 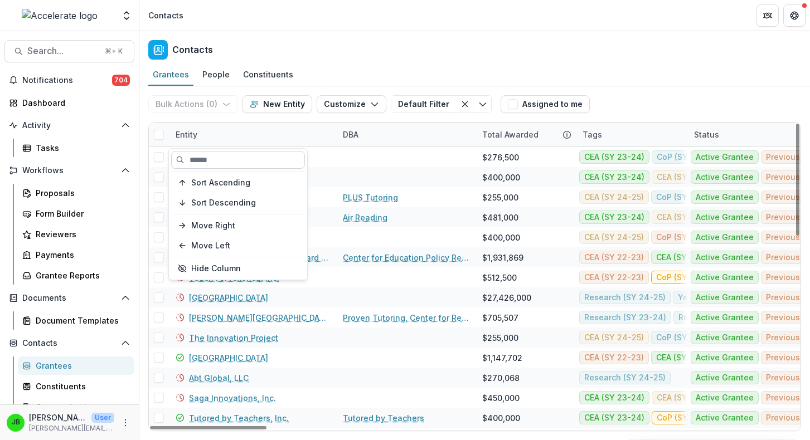 What do you see at coordinates (238, 269) in the screenshot?
I see `button: Hide Column` at bounding box center [238, 269].